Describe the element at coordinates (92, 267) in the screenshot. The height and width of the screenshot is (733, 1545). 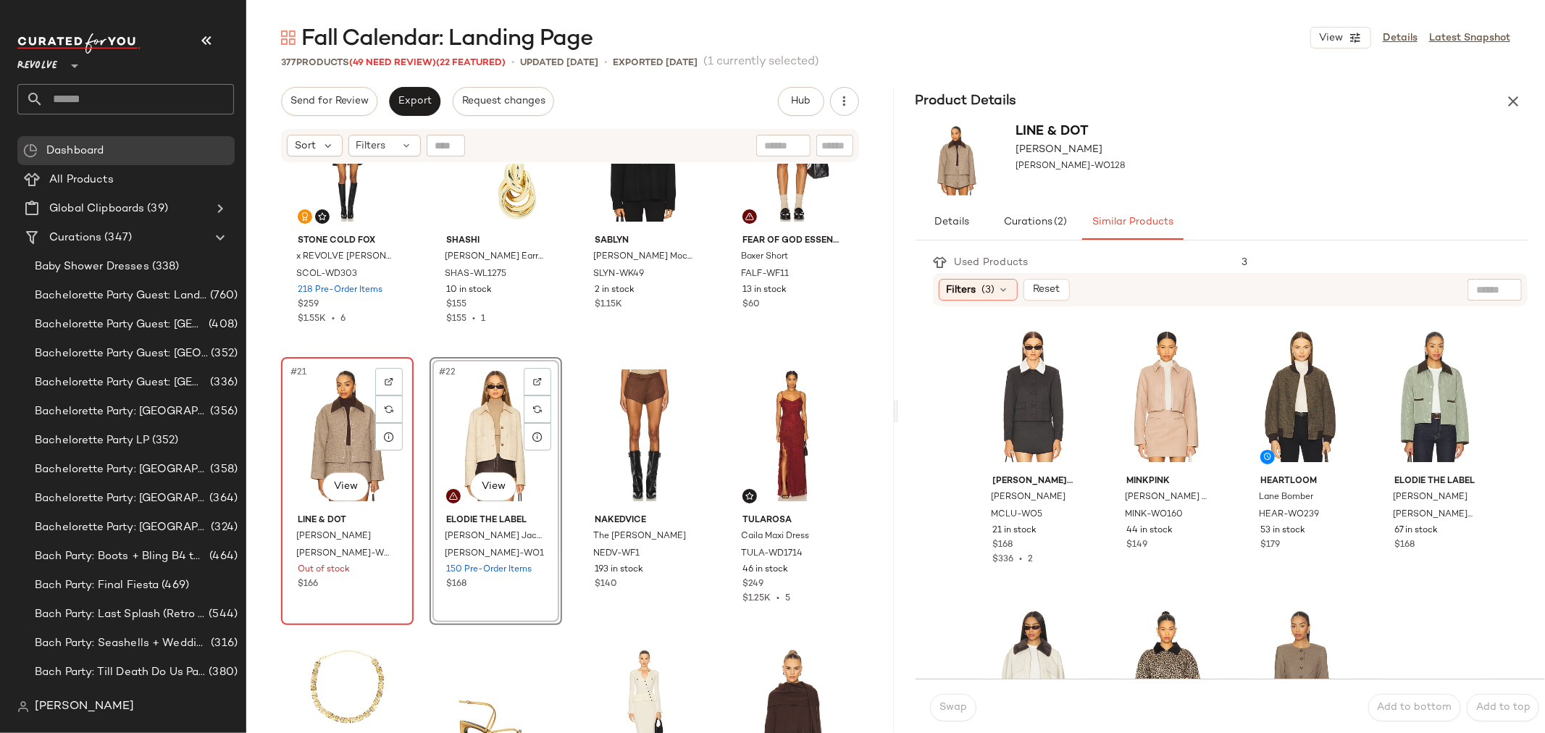
I see `span: Baby Shower Dresses` at that location.